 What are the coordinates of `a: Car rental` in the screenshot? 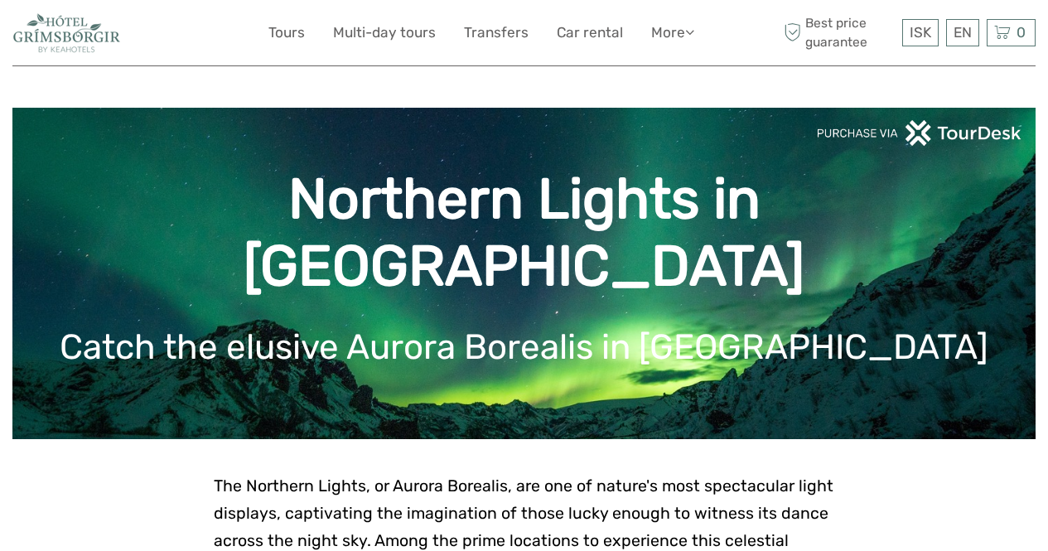 It's located at (590, 32).